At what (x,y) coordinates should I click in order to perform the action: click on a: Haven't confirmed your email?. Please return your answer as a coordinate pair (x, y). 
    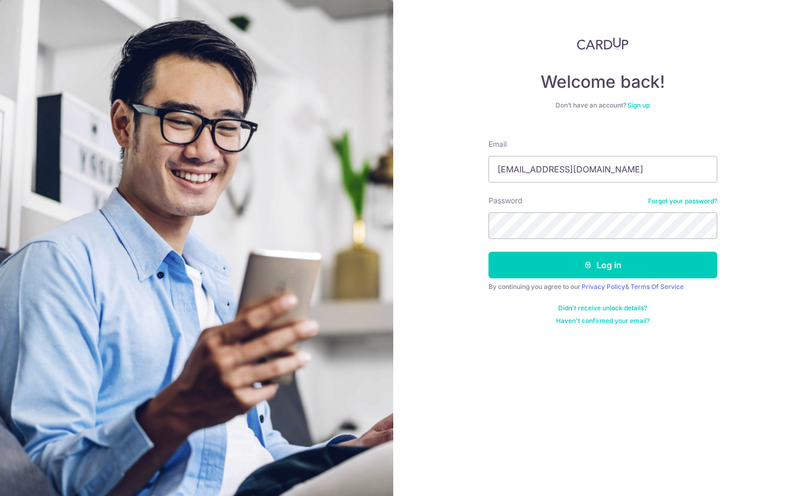
    Looking at the image, I should click on (603, 321).